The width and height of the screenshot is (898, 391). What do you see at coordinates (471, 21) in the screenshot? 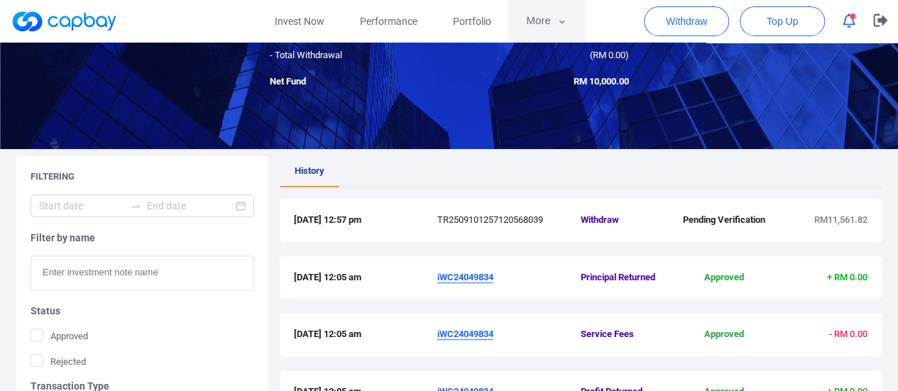
I see `span: Portfolio` at bounding box center [471, 21].